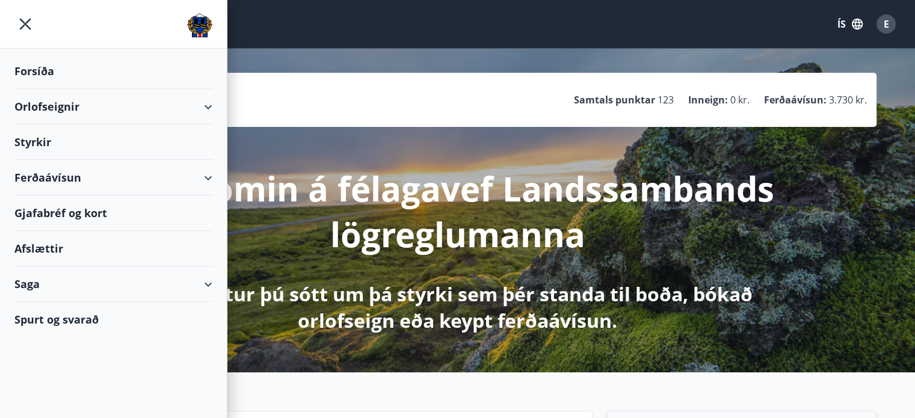 Image resolution: width=915 pixels, height=418 pixels. Describe the element at coordinates (113, 248) in the screenshot. I see `div: Afslættir` at that location.